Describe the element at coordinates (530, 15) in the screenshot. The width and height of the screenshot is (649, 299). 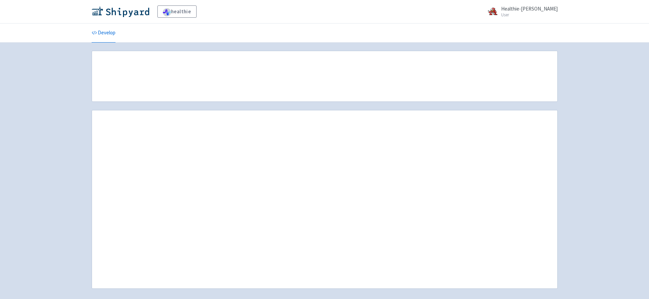
I see `small: User` at that location.